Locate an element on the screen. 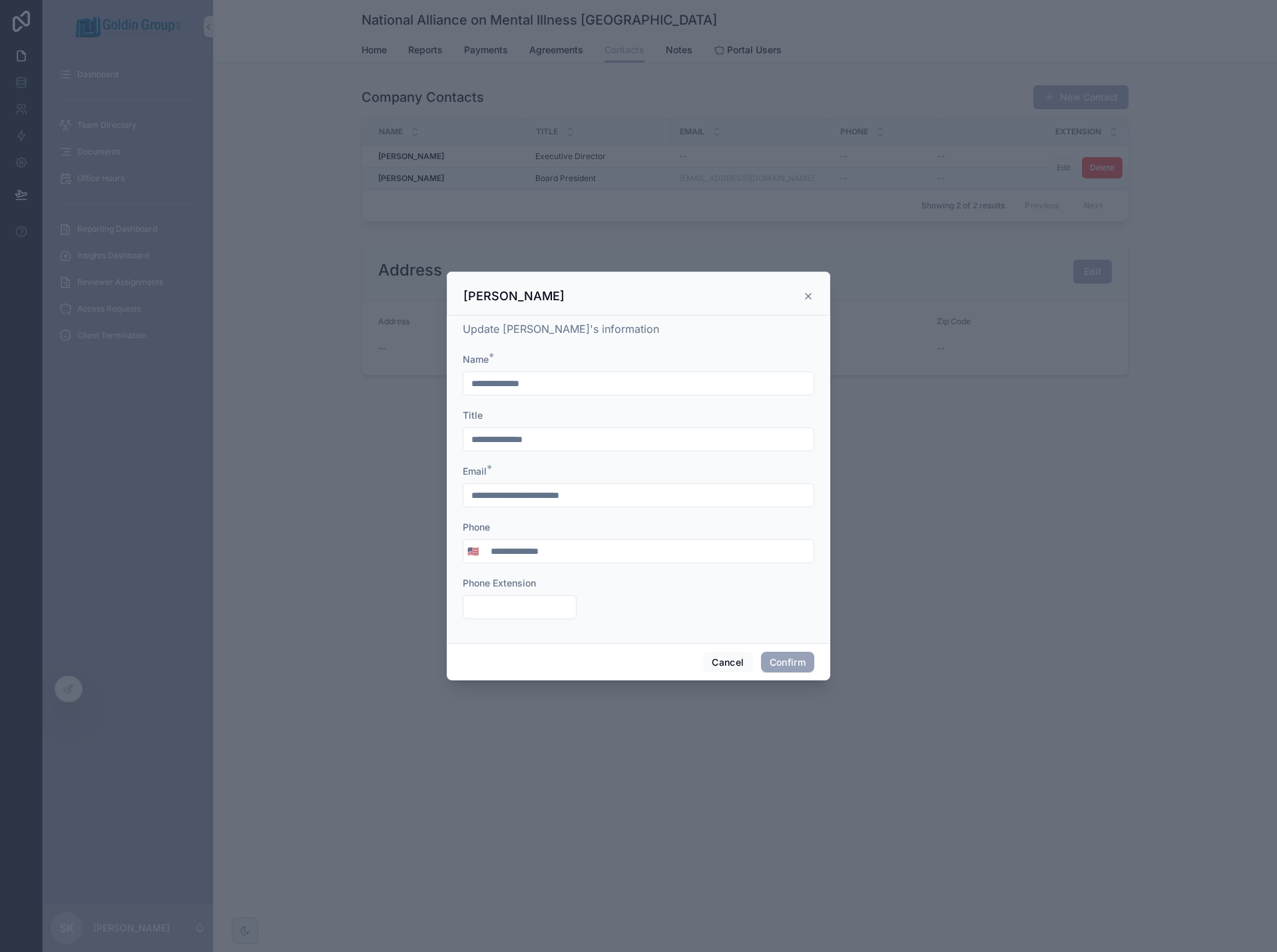  span: Phone Extension is located at coordinates (499, 582).